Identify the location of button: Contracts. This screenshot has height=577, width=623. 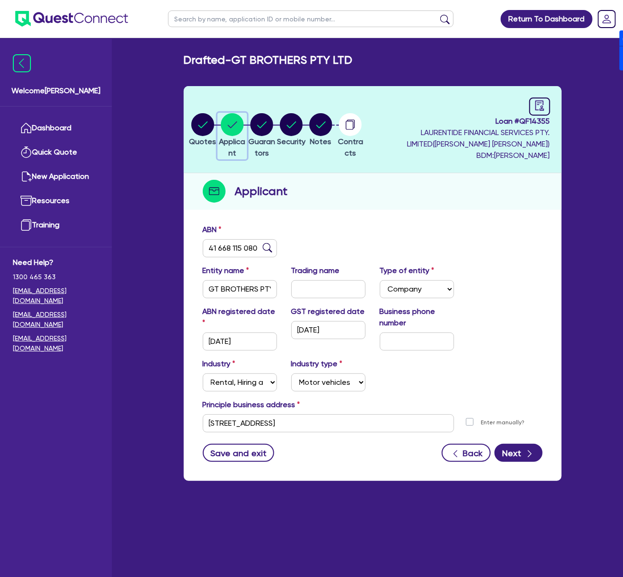
(350, 136).